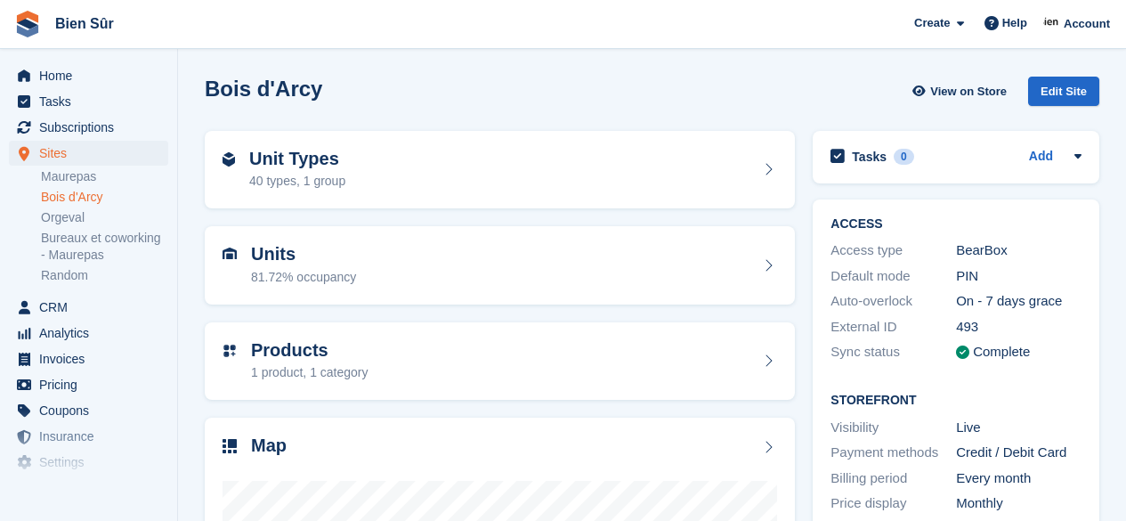  What do you see at coordinates (1018, 276) in the screenshot?
I see `div: PIN` at bounding box center [1018, 276].